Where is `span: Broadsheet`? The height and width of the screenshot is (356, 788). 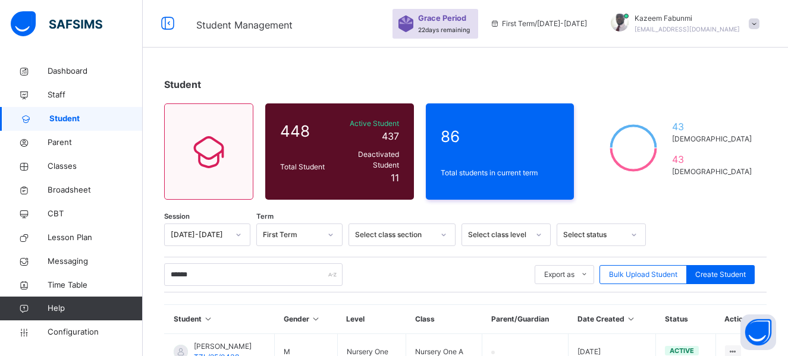 span: Broadsheet is located at coordinates (95, 190).